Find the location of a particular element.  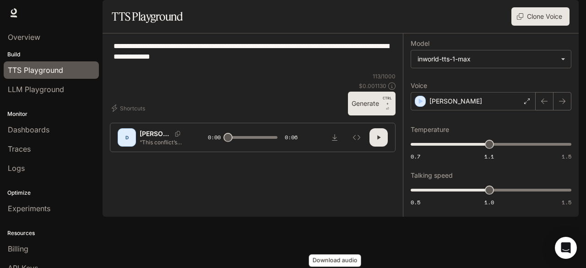

p: CTRL + is located at coordinates (387, 101).